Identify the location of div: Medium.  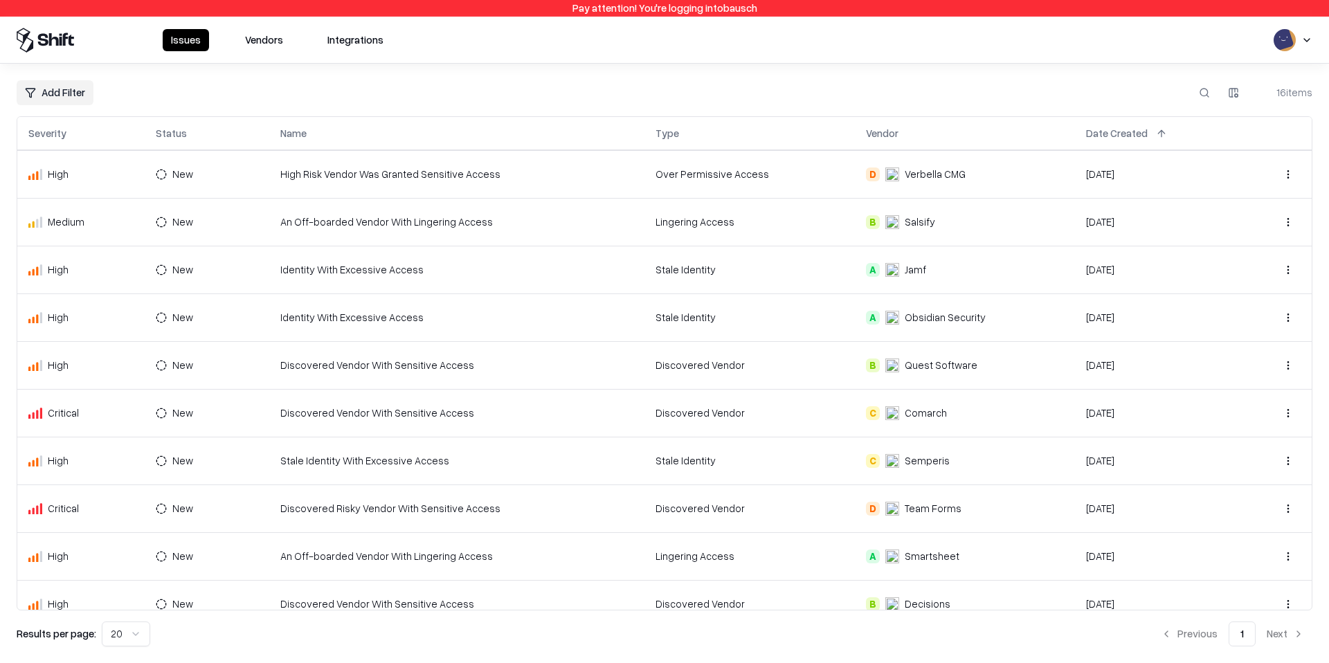
(81, 222).